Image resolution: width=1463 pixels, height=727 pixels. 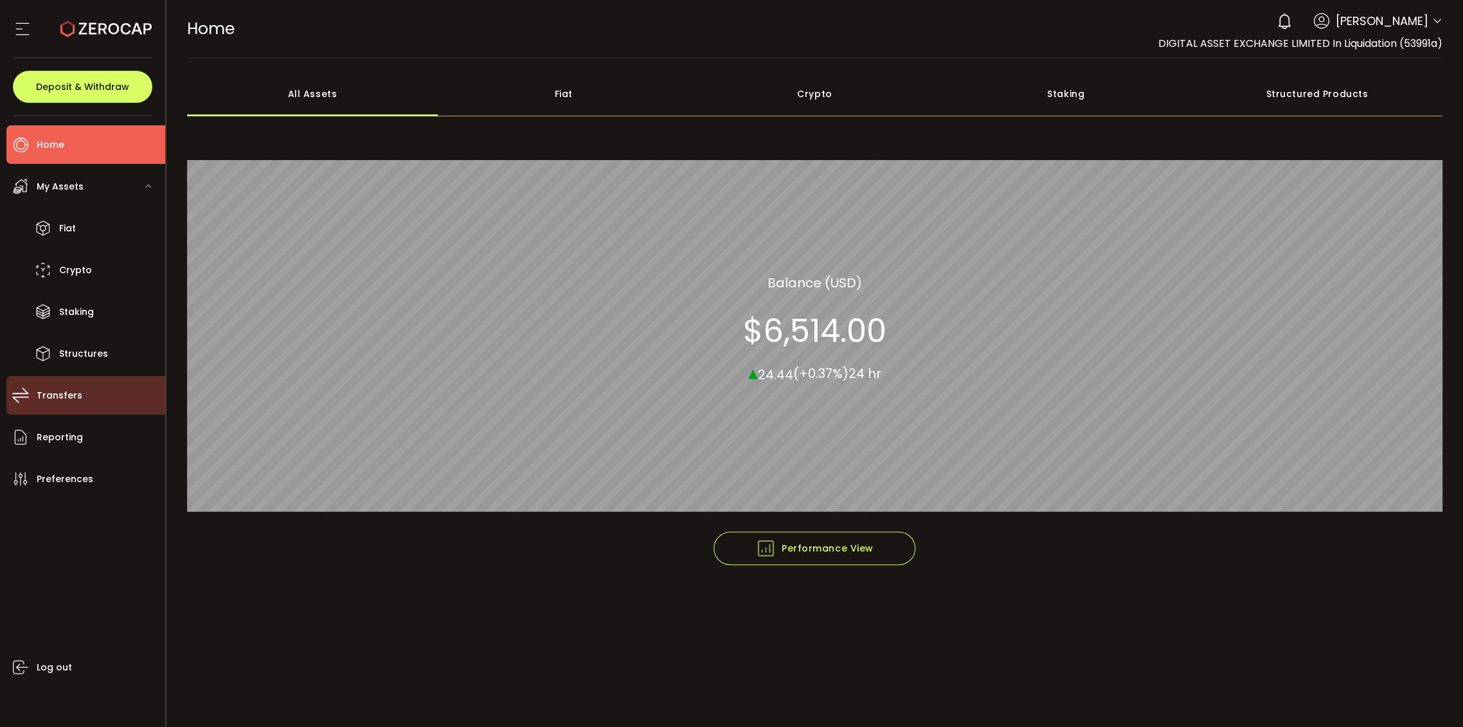 I want to click on span: Performance View, so click(x=815, y=548).